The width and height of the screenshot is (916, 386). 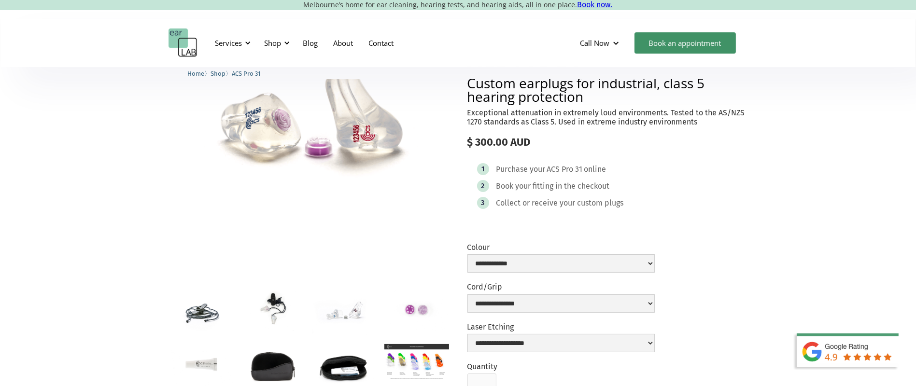 I want to click on div: 1, so click(x=483, y=169).